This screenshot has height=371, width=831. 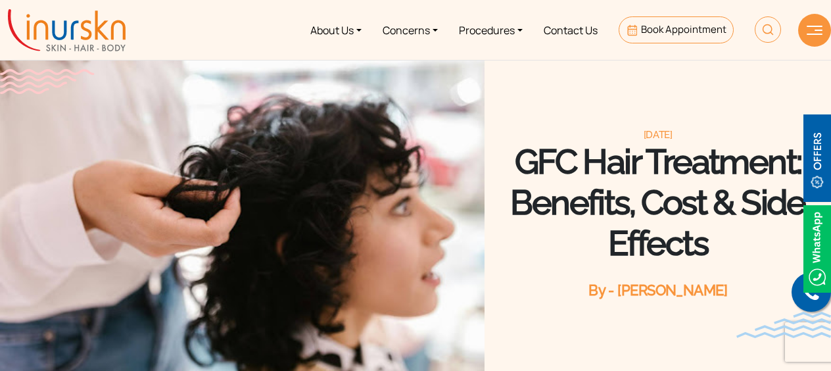 I want to click on a: Book Appointment, so click(x=676, y=30).